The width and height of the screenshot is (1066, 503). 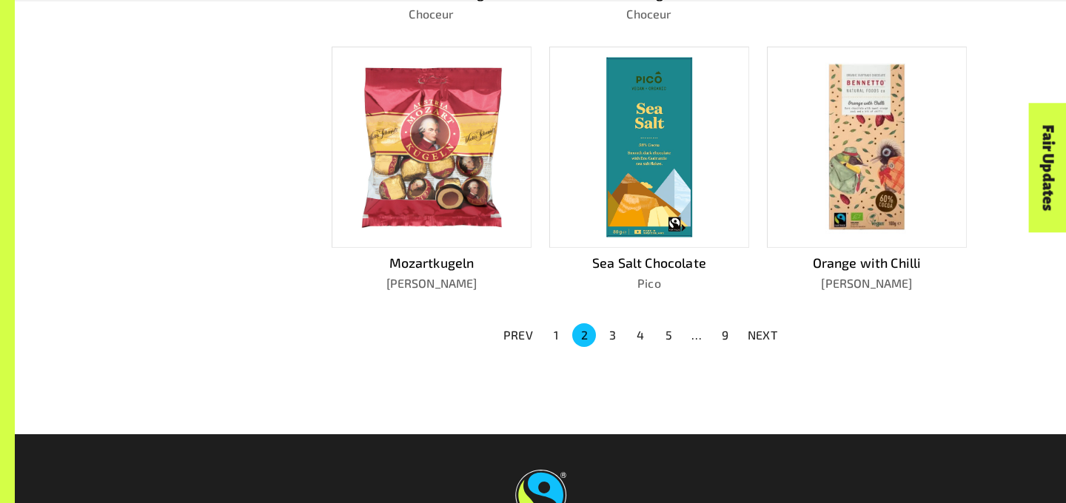 What do you see at coordinates (867, 263) in the screenshot?
I see `p: Orange with Chilli` at bounding box center [867, 263].